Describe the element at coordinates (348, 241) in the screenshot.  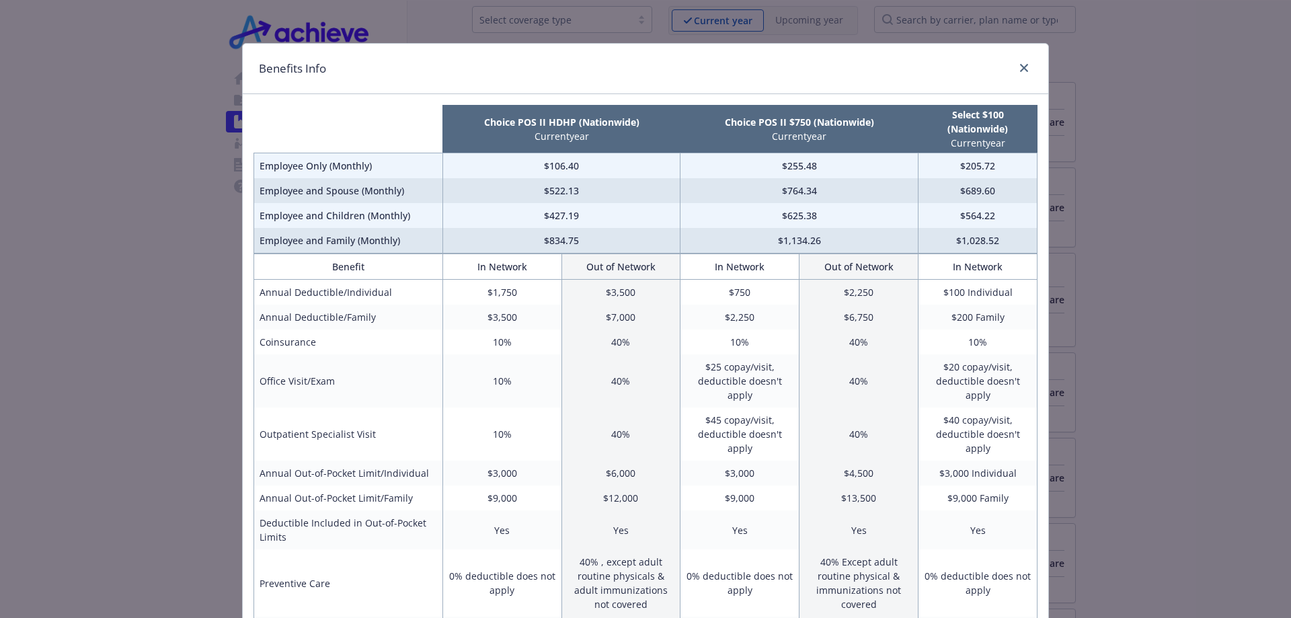
I see `td: Employee and Family (Monthly)` at that location.